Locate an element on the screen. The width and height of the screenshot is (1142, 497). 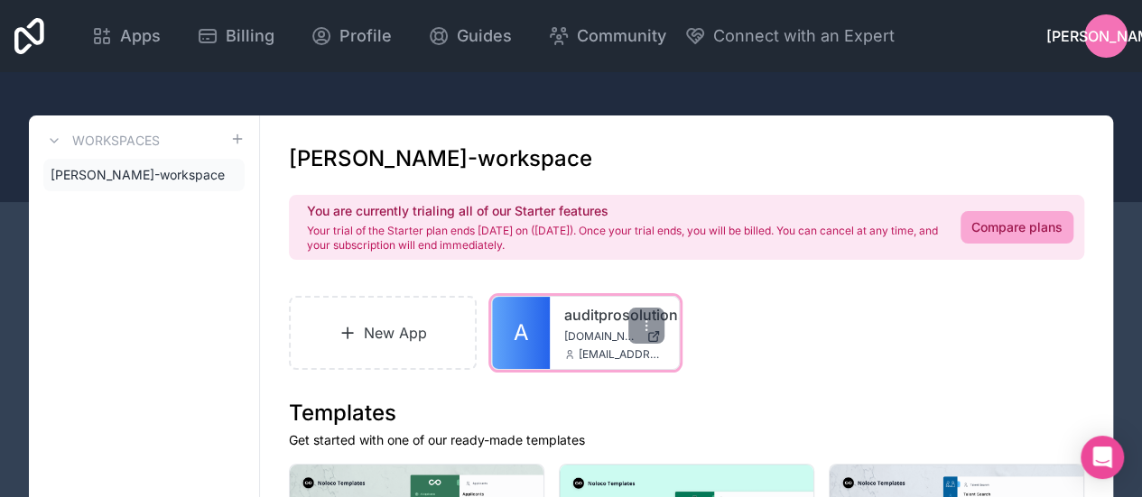
div: Open Intercom Messenger is located at coordinates (1102, 458).